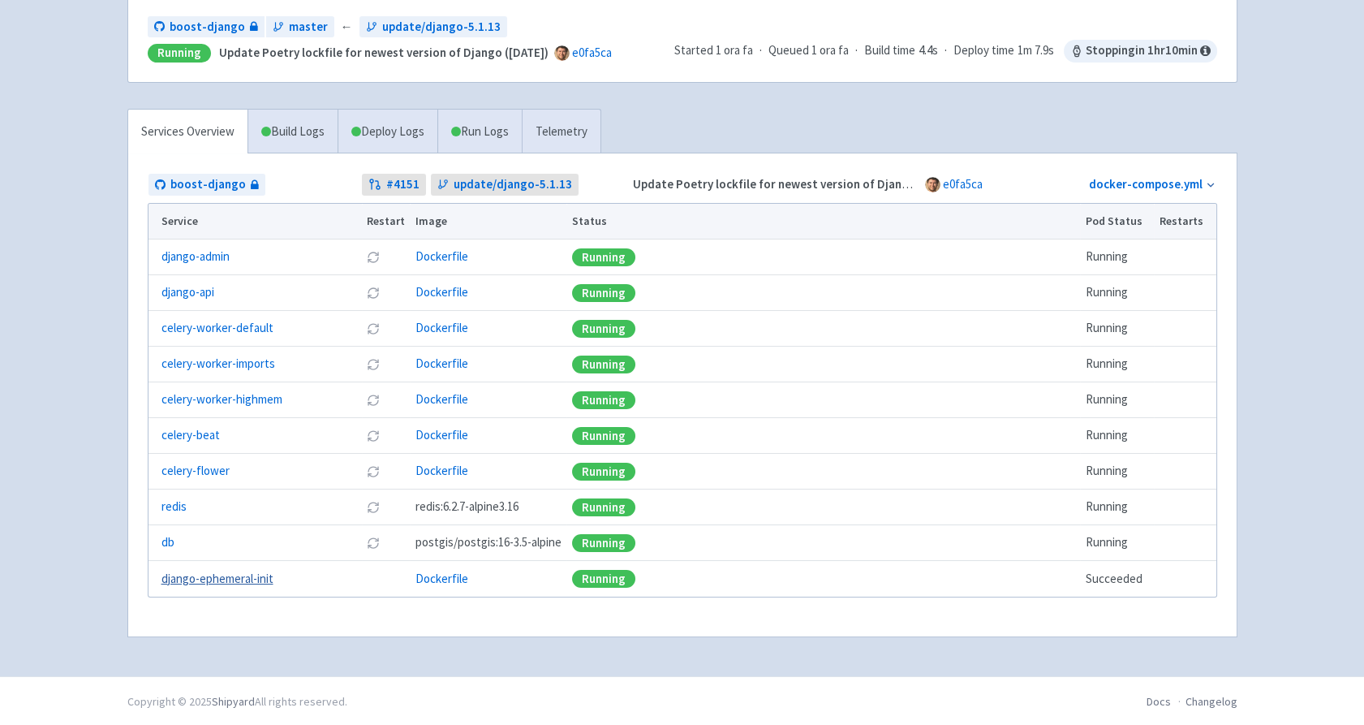  What do you see at coordinates (808, 49) in the screenshot?
I see `span: Queued` at bounding box center [808, 49].